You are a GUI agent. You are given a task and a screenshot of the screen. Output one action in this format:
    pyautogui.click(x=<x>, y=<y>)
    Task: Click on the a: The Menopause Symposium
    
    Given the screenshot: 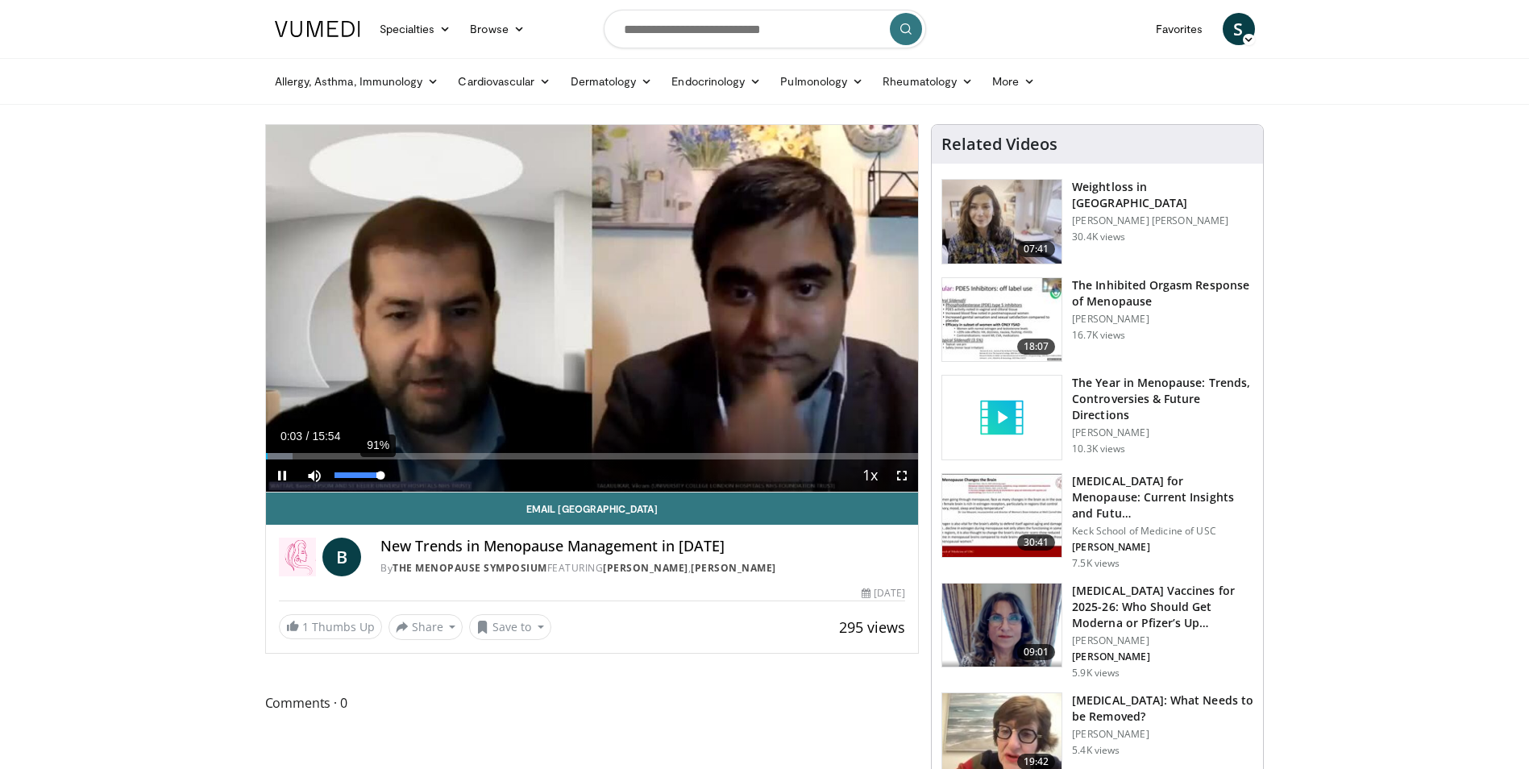 What is the action you would take?
    pyautogui.click(x=470, y=568)
    